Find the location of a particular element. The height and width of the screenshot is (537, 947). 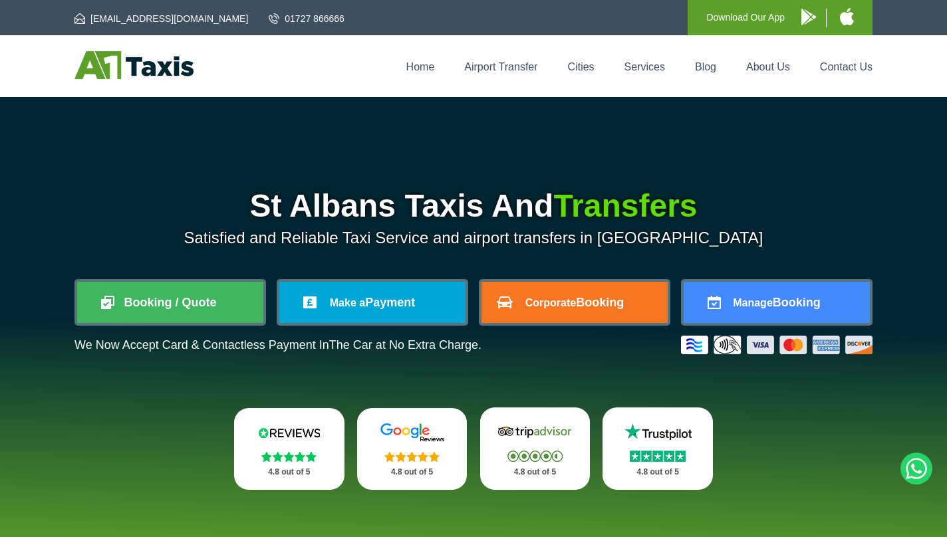

p: Download Our App is located at coordinates (746, 17).